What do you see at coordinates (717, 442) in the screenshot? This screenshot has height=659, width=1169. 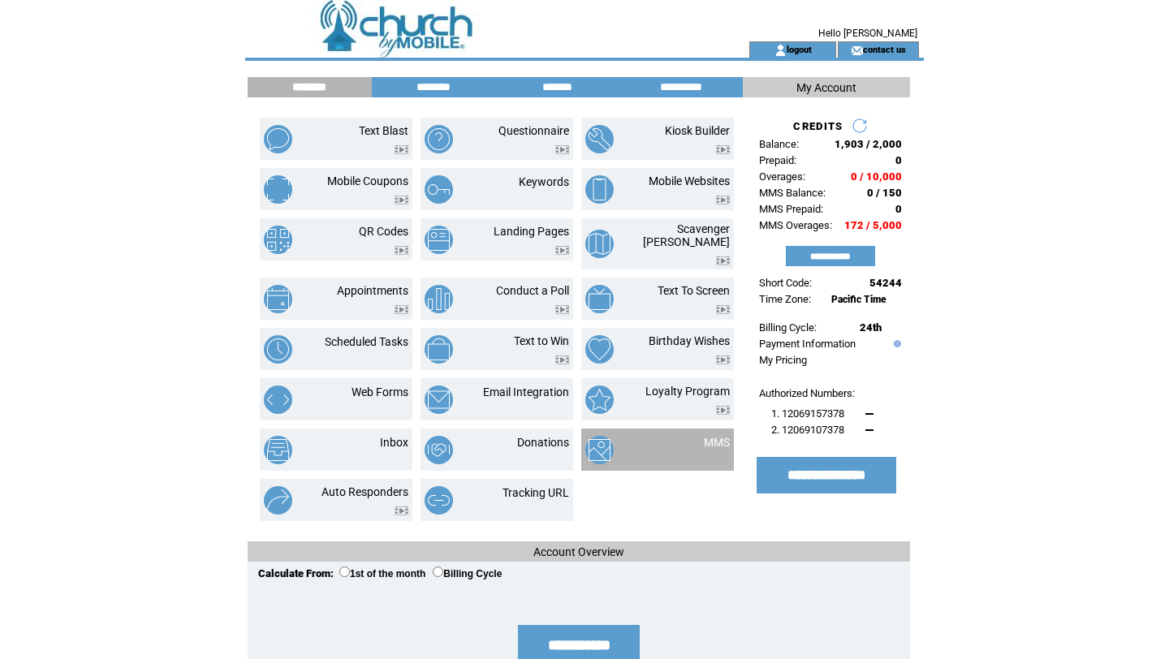 I see `a: MMS` at bounding box center [717, 442].